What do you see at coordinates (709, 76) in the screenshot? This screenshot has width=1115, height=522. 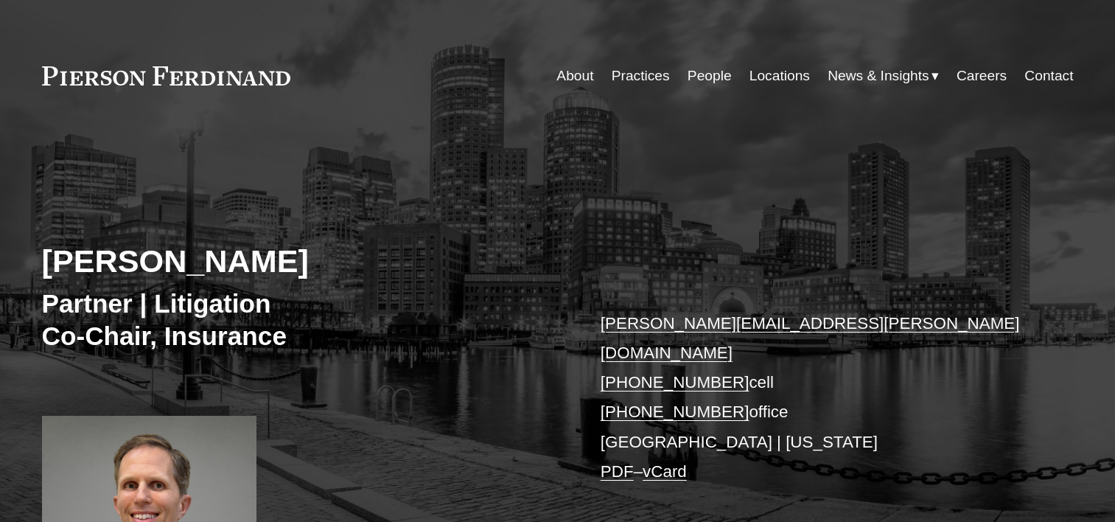 I see `a: People` at bounding box center [709, 76].